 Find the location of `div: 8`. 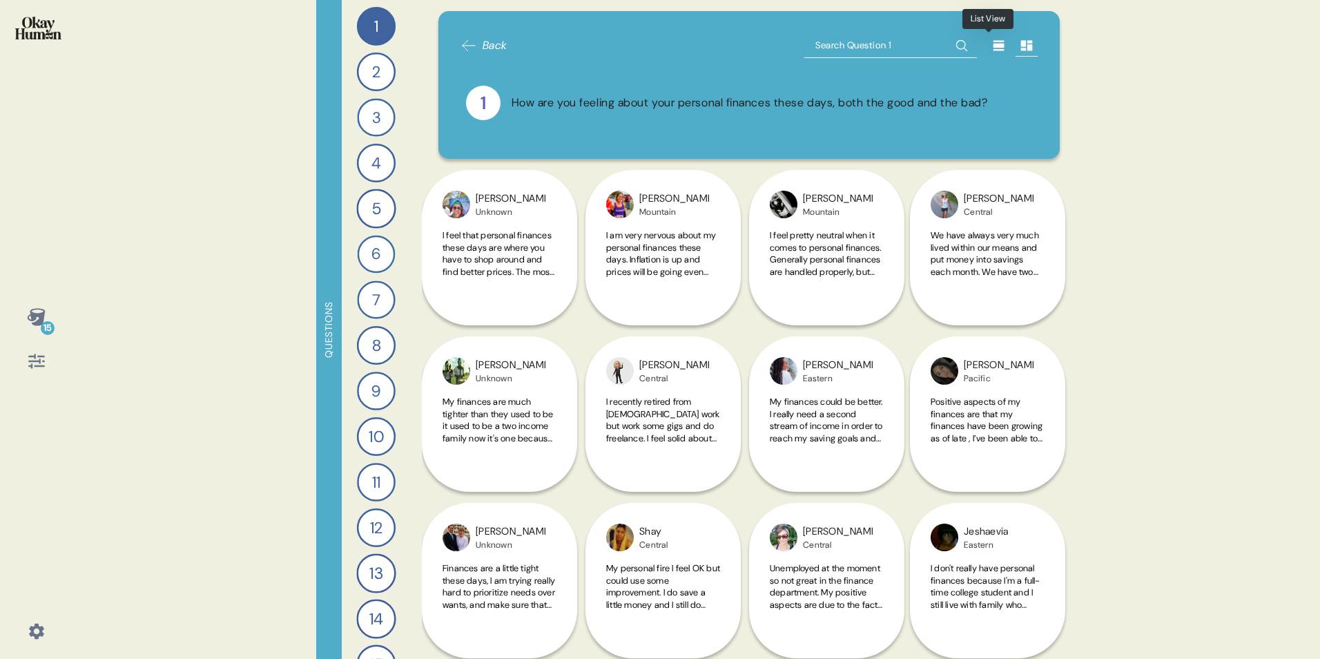

div: 8 is located at coordinates (376, 345).